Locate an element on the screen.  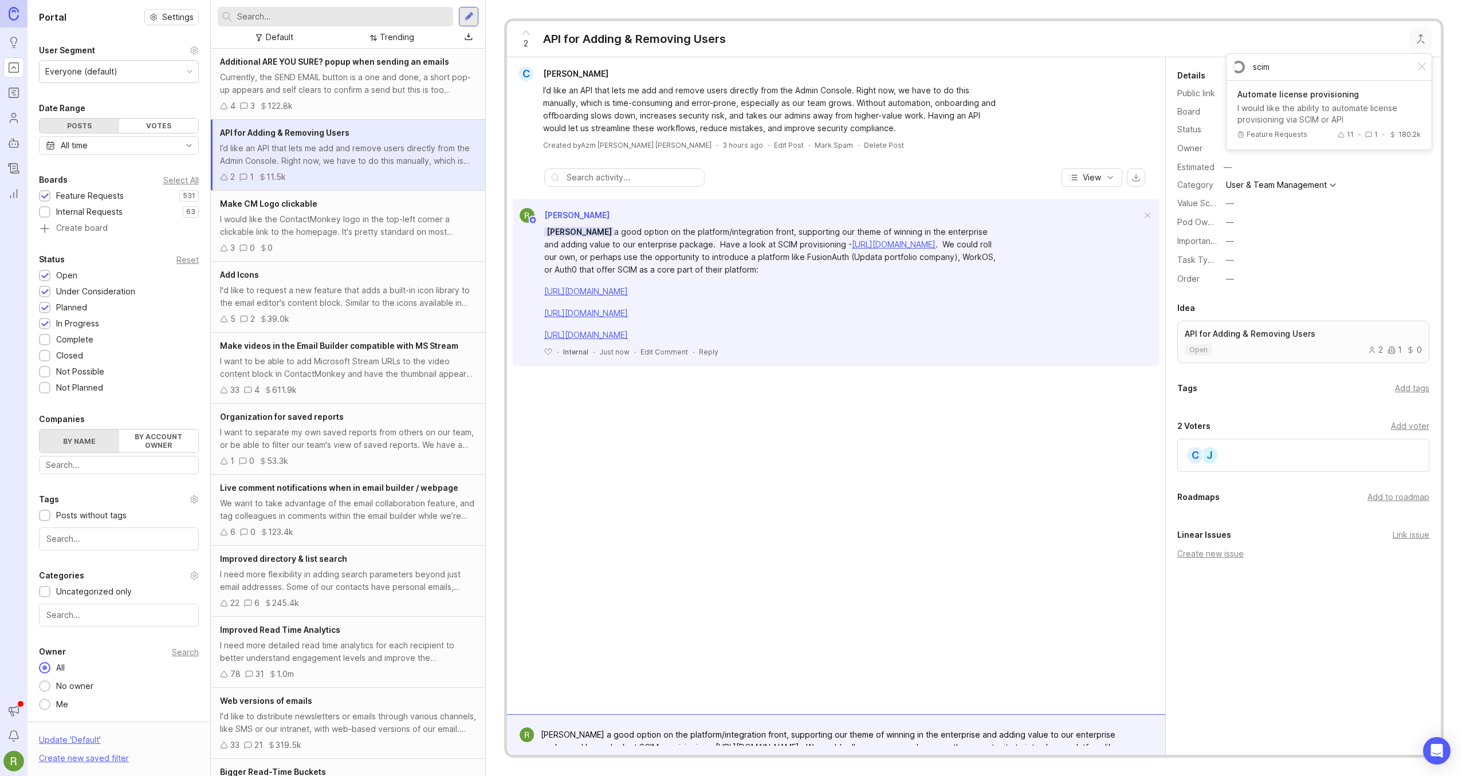
div: Owner is located at coordinates (52, 652).